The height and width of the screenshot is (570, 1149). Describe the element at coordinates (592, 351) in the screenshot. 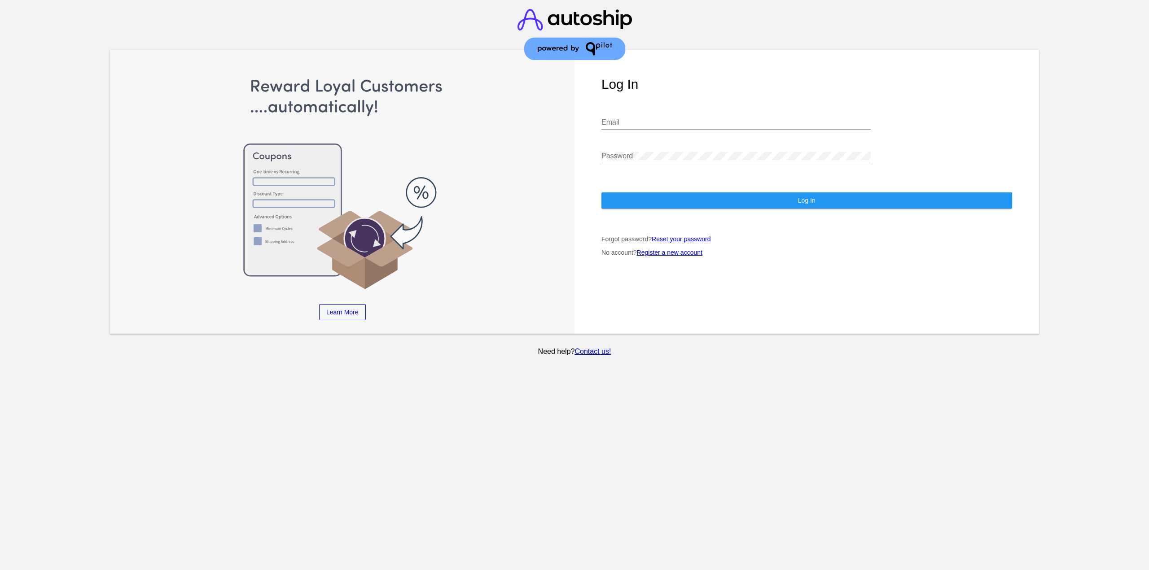

I see `a: Contact us!` at that location.